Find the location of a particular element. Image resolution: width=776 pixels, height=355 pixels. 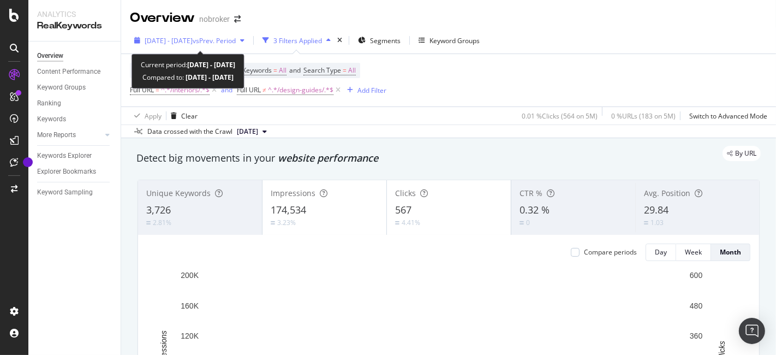

span: 3,726 is located at coordinates (158, 209).